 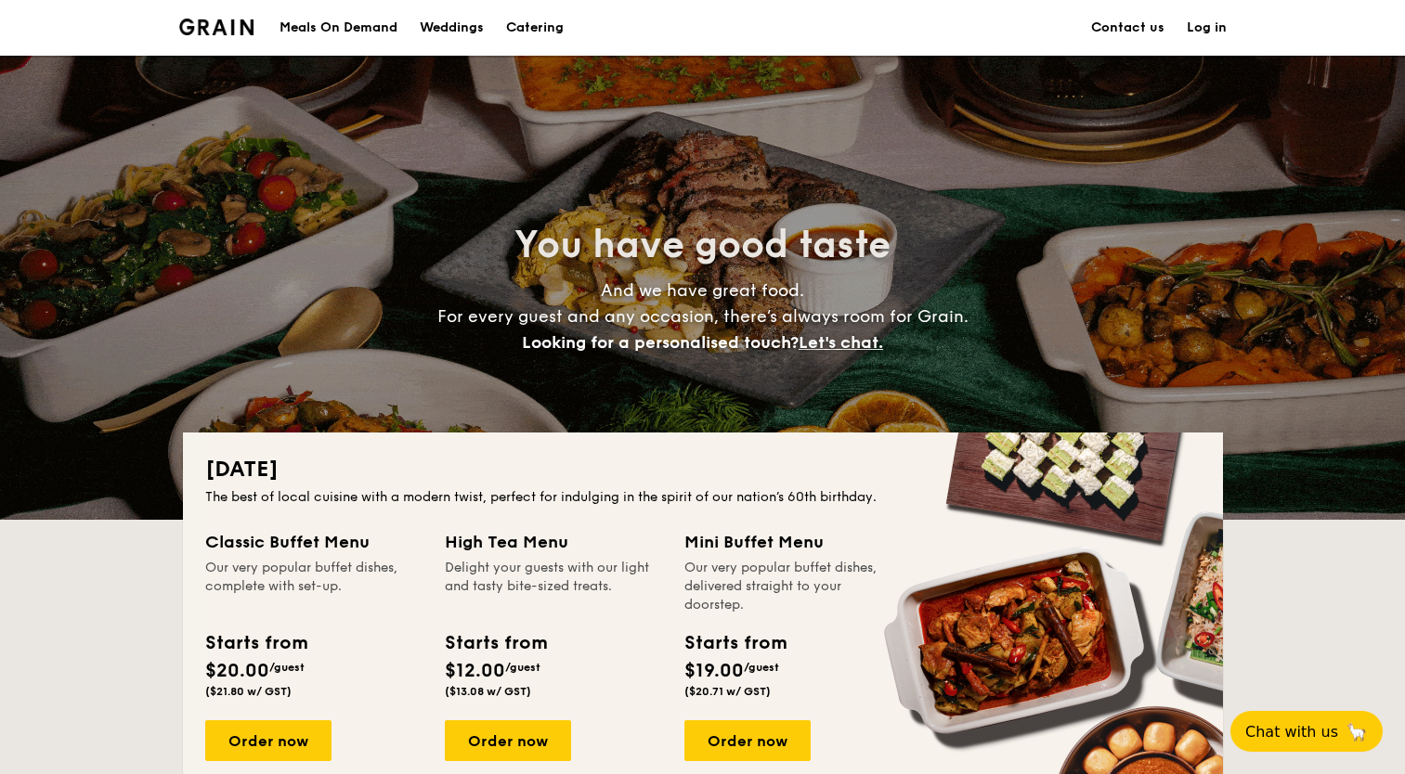 What do you see at coordinates (714, 671) in the screenshot?
I see `span: $19.00` at bounding box center [714, 671].